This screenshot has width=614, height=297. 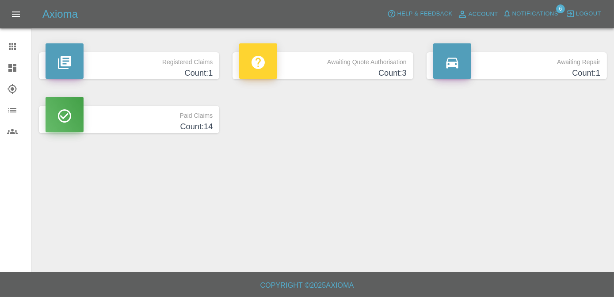 What do you see at coordinates (589, 14) in the screenshot?
I see `span: Logout` at bounding box center [589, 14].